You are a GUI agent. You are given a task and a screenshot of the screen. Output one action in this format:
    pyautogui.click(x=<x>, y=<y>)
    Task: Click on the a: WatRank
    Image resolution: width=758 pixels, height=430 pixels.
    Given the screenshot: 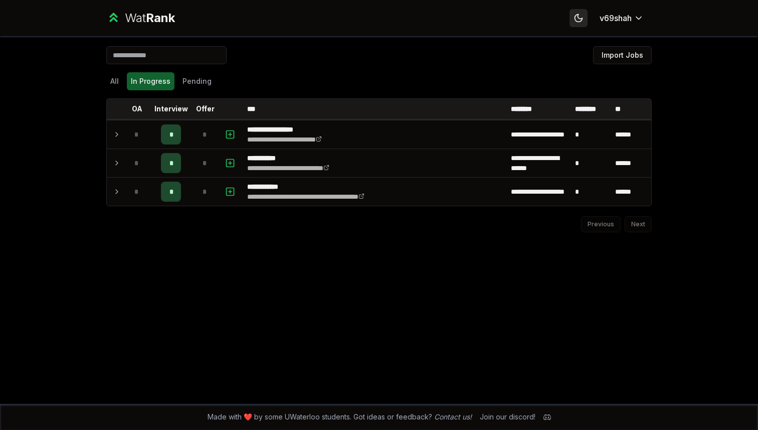 What is the action you would take?
    pyautogui.click(x=140, y=18)
    